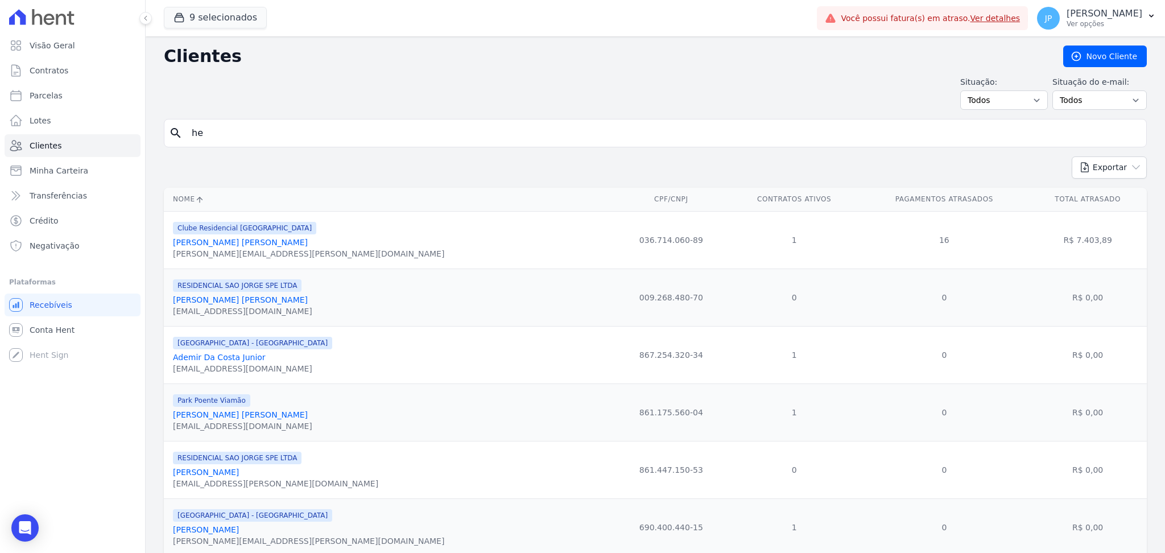 This screenshot has height=553, width=1165. What do you see at coordinates (72, 305) in the screenshot?
I see `a: Recebíveis` at bounding box center [72, 305].